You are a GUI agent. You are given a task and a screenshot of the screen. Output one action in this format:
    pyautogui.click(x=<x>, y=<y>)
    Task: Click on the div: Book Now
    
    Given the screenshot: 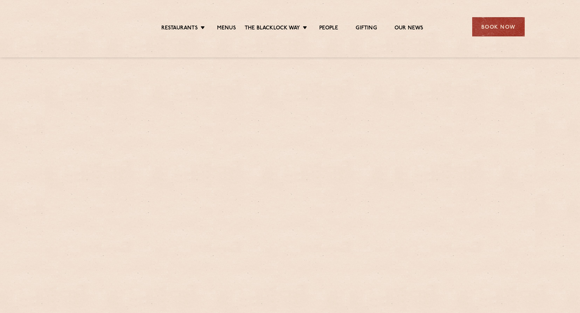 What is the action you would take?
    pyautogui.click(x=499, y=27)
    